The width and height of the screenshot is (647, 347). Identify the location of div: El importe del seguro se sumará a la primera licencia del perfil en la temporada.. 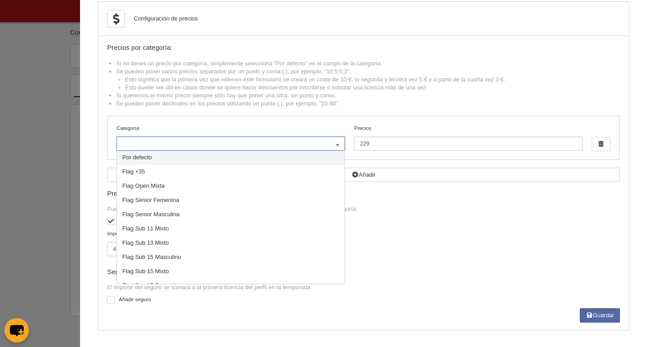
(363, 287).